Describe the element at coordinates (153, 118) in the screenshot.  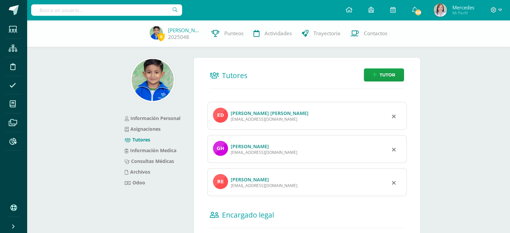
I see `a: Información Personal` at that location.